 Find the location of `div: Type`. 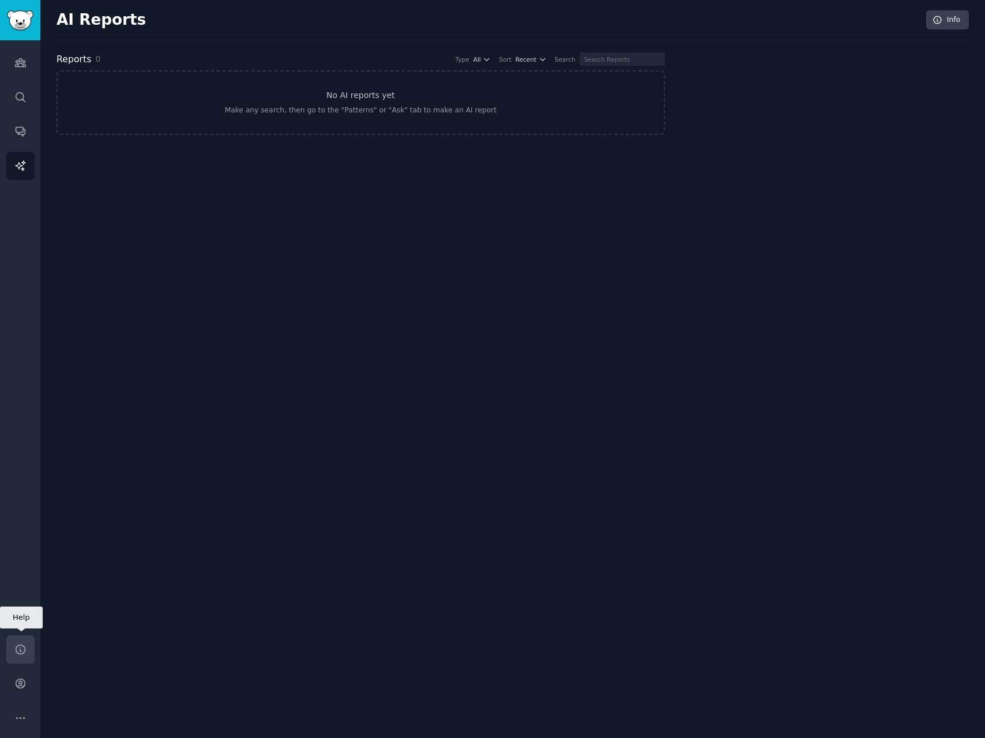

div: Type is located at coordinates (462, 59).